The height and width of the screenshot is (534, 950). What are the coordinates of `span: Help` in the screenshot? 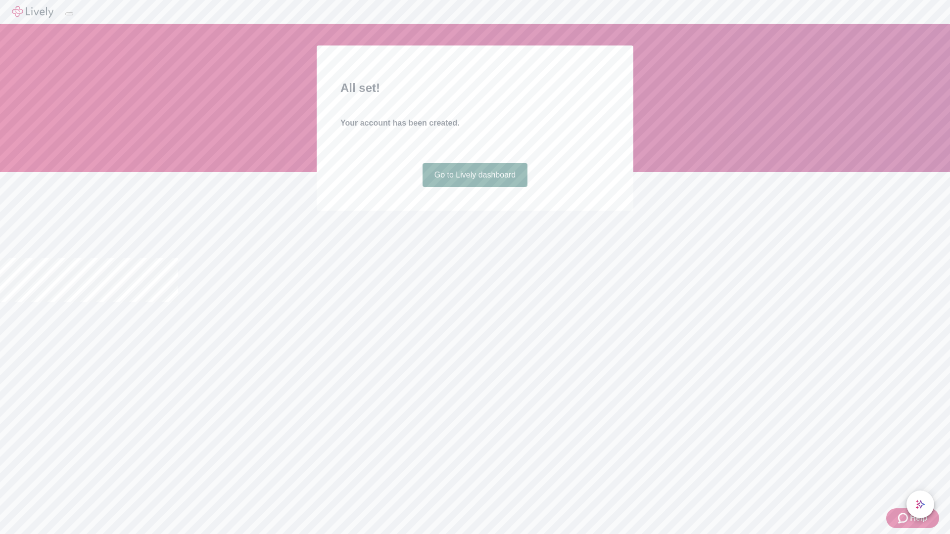 It's located at (918, 519).